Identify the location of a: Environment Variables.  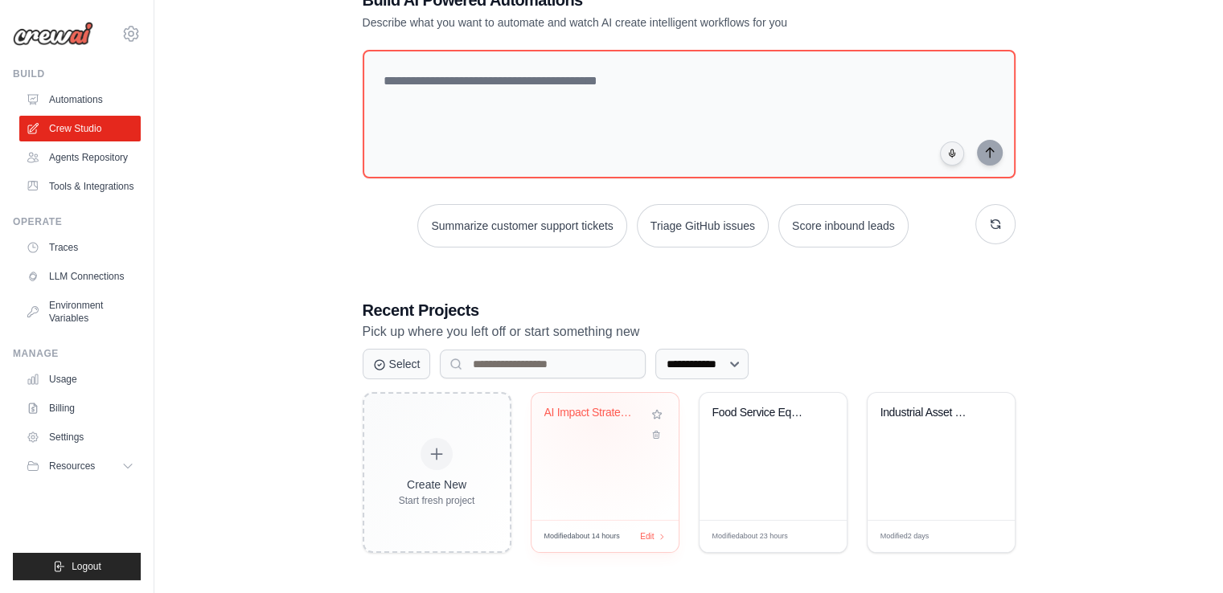
(80, 312).